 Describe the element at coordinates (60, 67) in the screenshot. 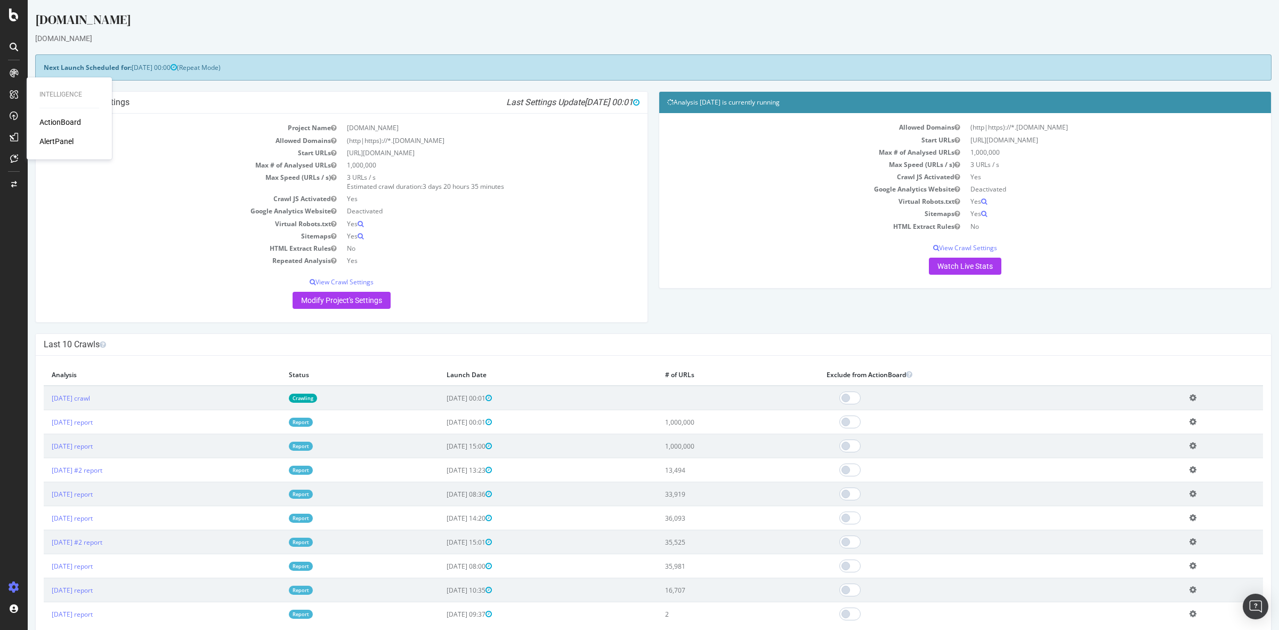

I see `strong: Next Launch Scheduled for:` at that location.